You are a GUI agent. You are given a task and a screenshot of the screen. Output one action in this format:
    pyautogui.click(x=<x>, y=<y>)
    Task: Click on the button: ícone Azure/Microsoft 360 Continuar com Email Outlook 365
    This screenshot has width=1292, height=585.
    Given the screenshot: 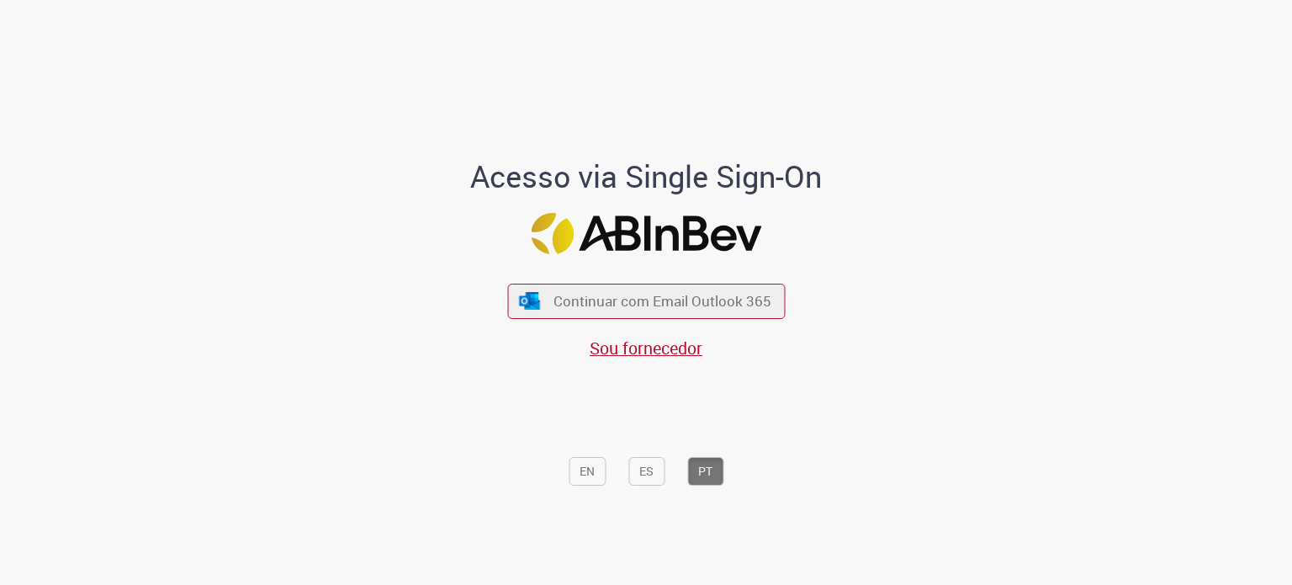 What is the action you would take?
    pyautogui.click(x=646, y=300)
    